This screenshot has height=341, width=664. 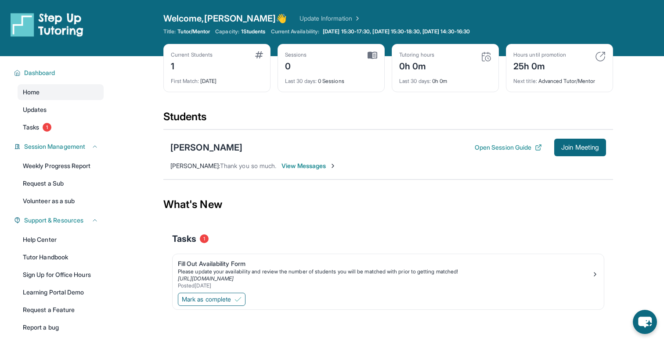 What do you see at coordinates (206, 300) in the screenshot?
I see `span: Mark as complete` at bounding box center [206, 300].